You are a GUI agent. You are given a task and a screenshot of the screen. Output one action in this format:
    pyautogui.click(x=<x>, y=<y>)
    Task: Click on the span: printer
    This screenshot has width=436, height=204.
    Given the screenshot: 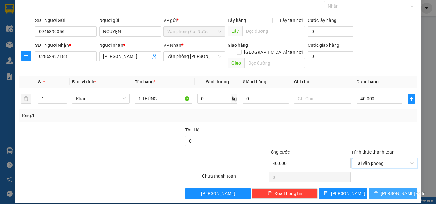 What is the action you would take?
    pyautogui.click(x=376, y=194)
    